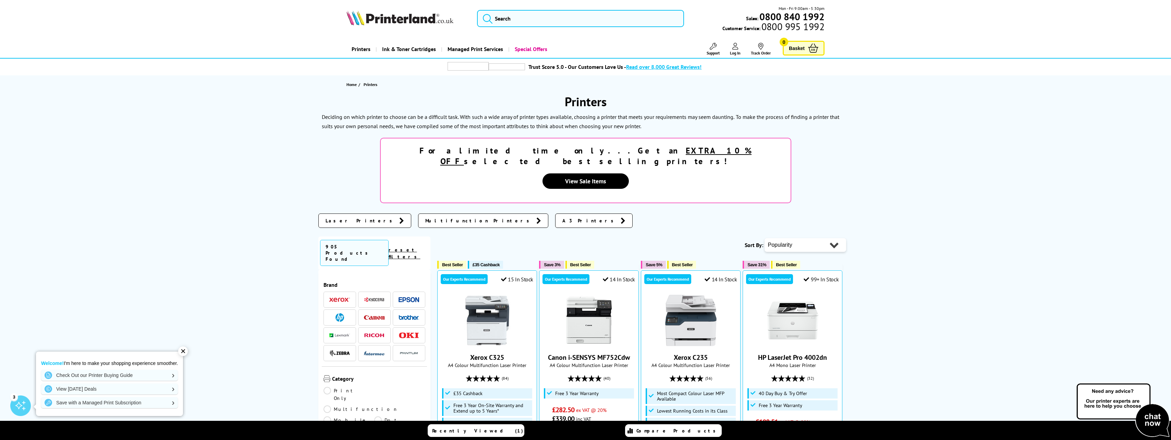 The width and height of the screenshot is (1171, 440). What do you see at coordinates (735, 49) in the screenshot?
I see `a: Log In` at bounding box center [735, 49].